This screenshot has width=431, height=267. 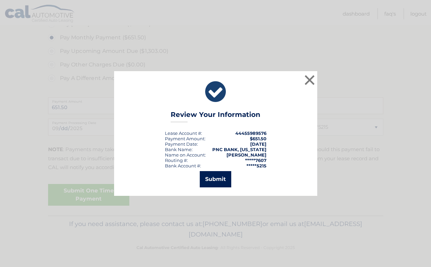 I want to click on div: Bank Name:, so click(x=179, y=149).